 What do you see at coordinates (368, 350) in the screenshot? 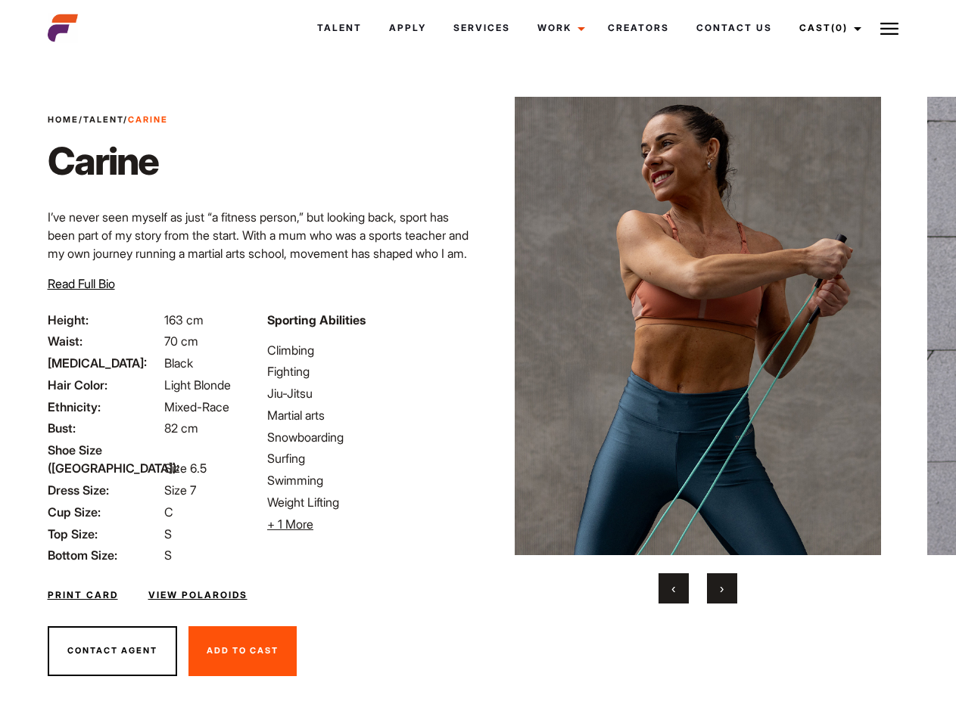
I see `li: Climbing` at bounding box center [368, 350].